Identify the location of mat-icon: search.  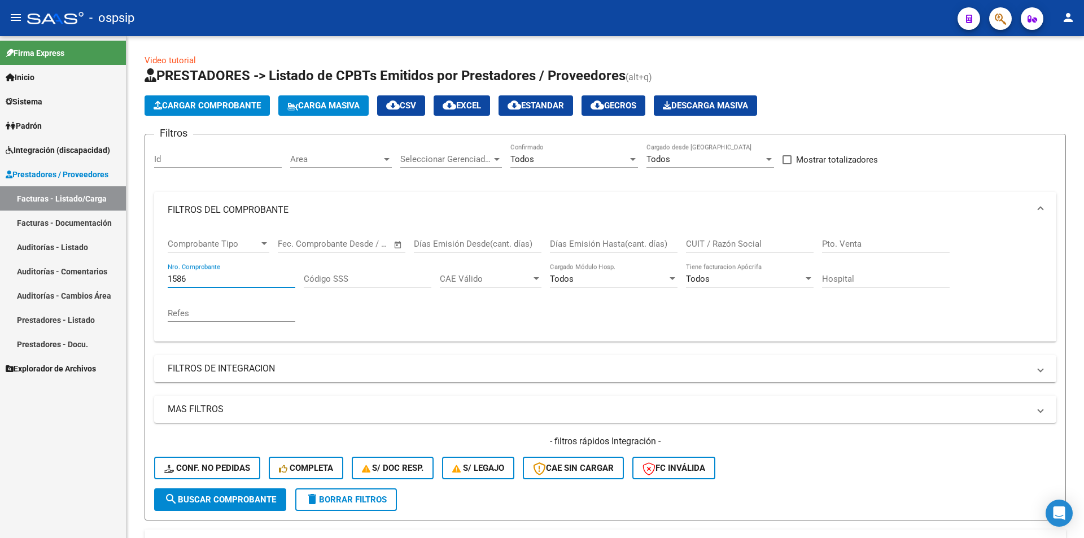
(171, 499).